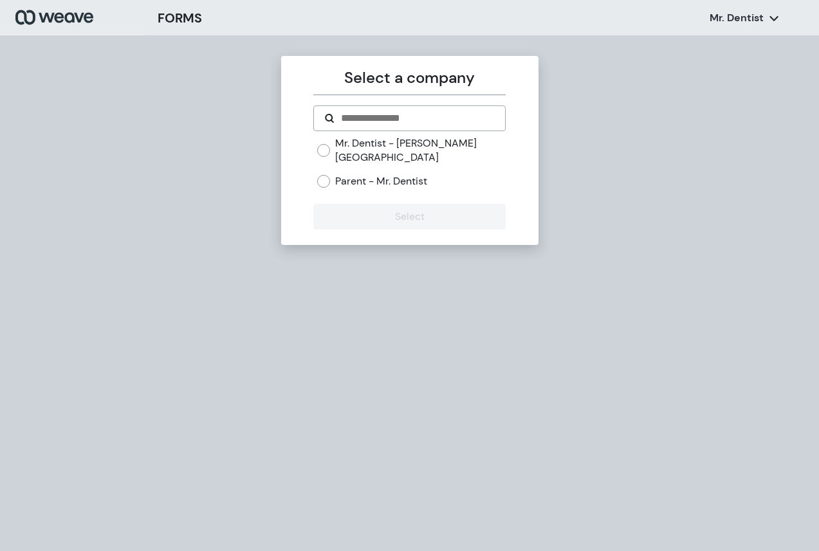 The width and height of the screenshot is (819, 551). I want to click on button: Select, so click(409, 217).